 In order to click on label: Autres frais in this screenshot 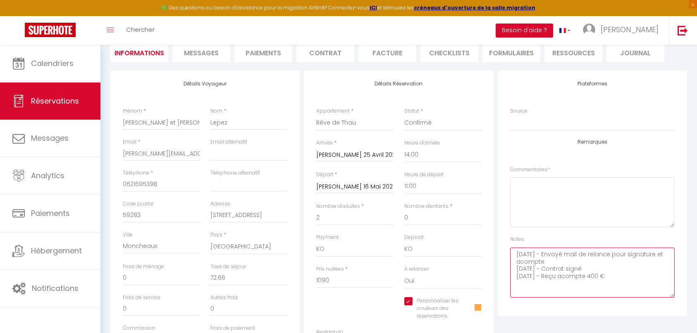, I will do `click(224, 298)`.